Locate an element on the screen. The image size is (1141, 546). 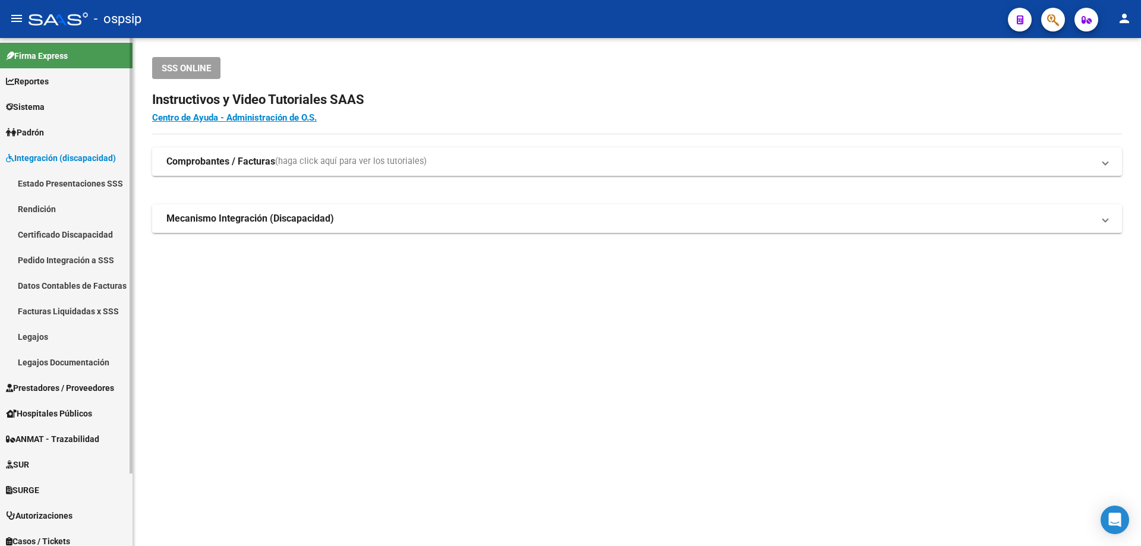
a: Centro de Ayuda - Administración de O.S. is located at coordinates (234, 118).